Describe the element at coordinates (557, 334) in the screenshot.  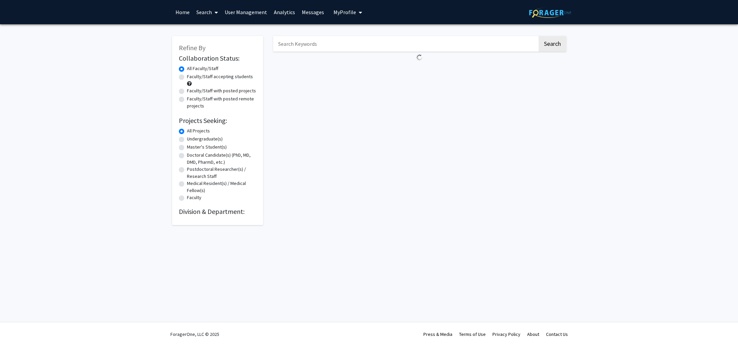
I see `a: Contact Us` at that location.